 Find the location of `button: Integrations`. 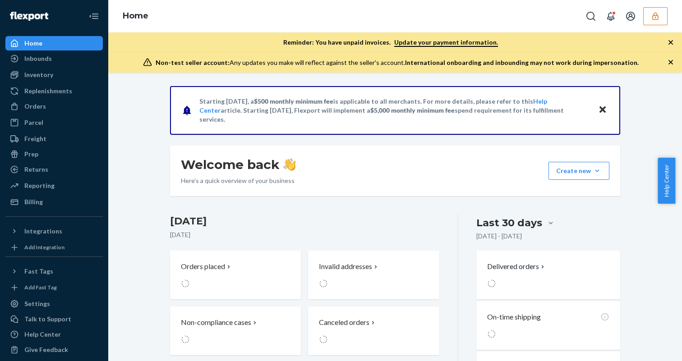

button: Integrations is located at coordinates (54, 232).